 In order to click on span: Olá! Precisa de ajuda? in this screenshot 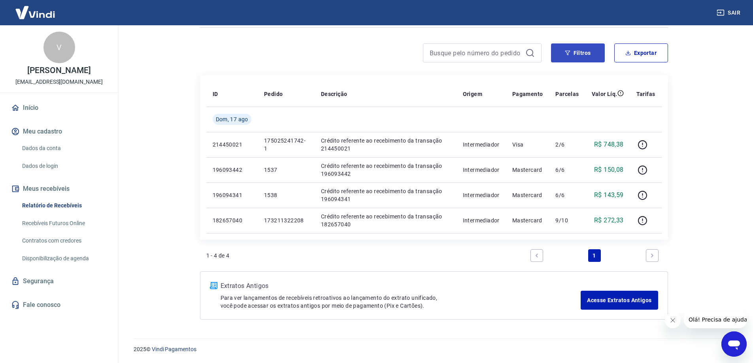, I will do `click(36, 9)`.